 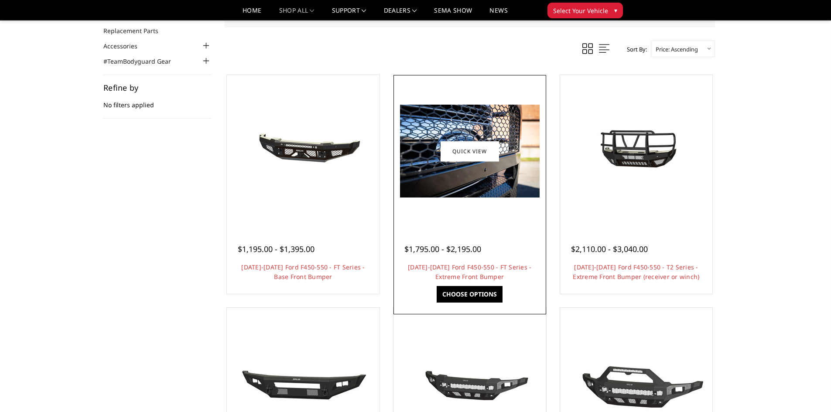 I want to click on span: Select Your Vehicle, so click(x=581, y=10).